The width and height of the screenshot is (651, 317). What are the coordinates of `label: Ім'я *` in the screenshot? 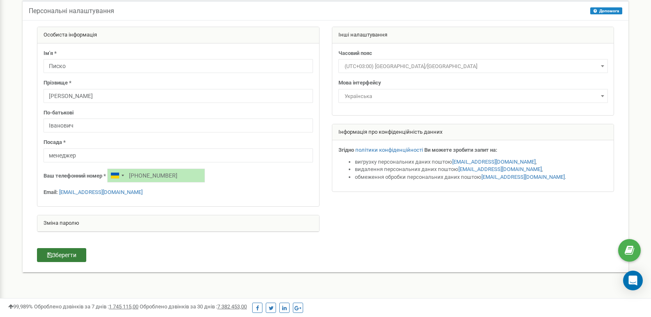 It's located at (50, 53).